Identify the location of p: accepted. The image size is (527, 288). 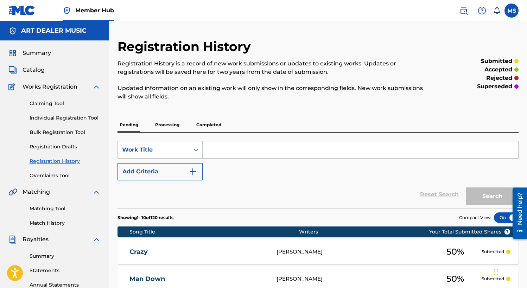
(498, 70).